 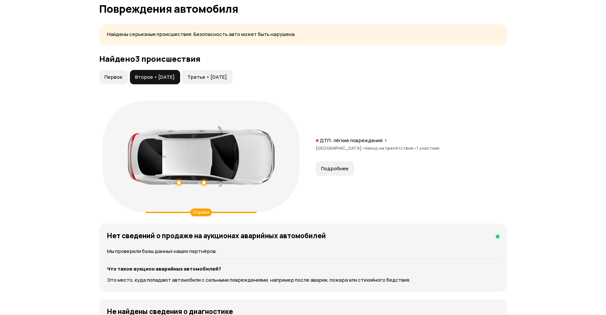 I want to click on span: 1 участник, so click(x=428, y=148).